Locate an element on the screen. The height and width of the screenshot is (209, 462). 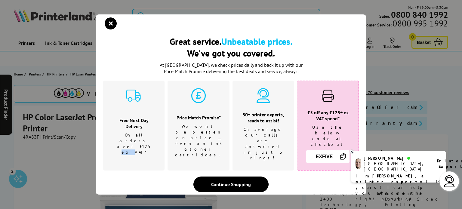
img: delivery-cyan.svg is located at coordinates (134, 96).